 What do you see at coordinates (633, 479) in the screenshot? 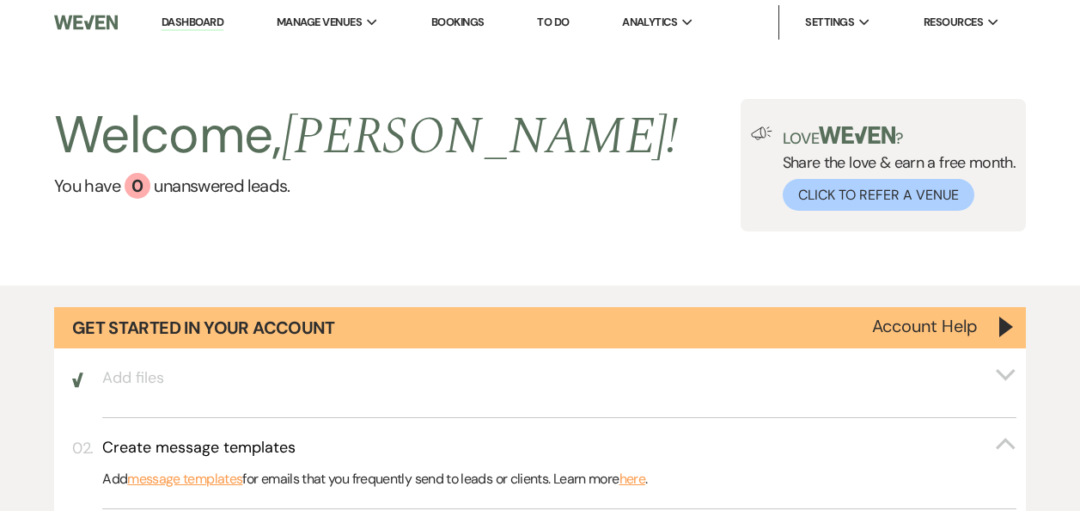
I see `a: here` at bounding box center [633, 479].